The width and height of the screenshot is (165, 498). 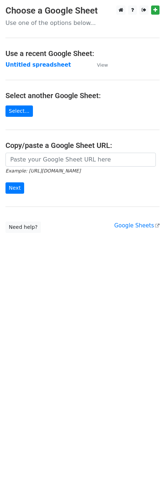 What do you see at coordinates (82, 23) in the screenshot?
I see `p: Use one of the options below...` at bounding box center [82, 23].